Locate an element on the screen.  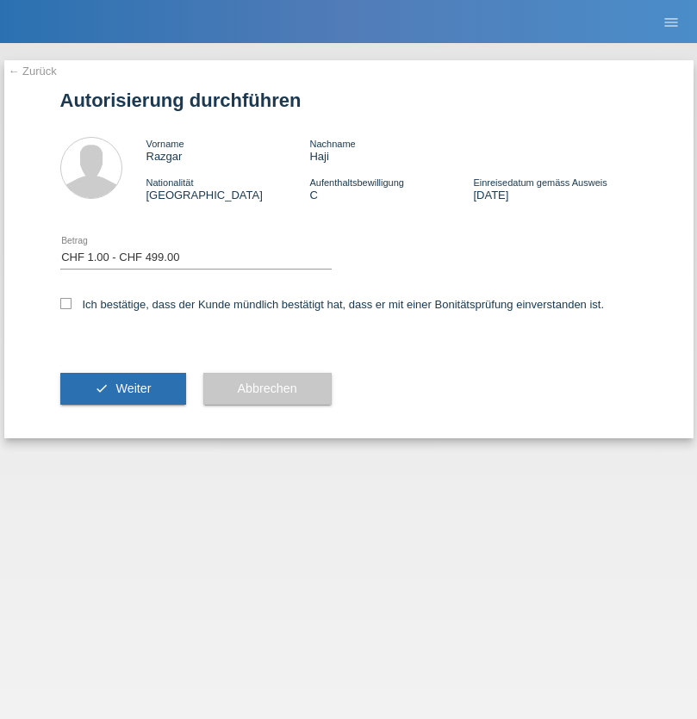
i: check is located at coordinates (102, 388).